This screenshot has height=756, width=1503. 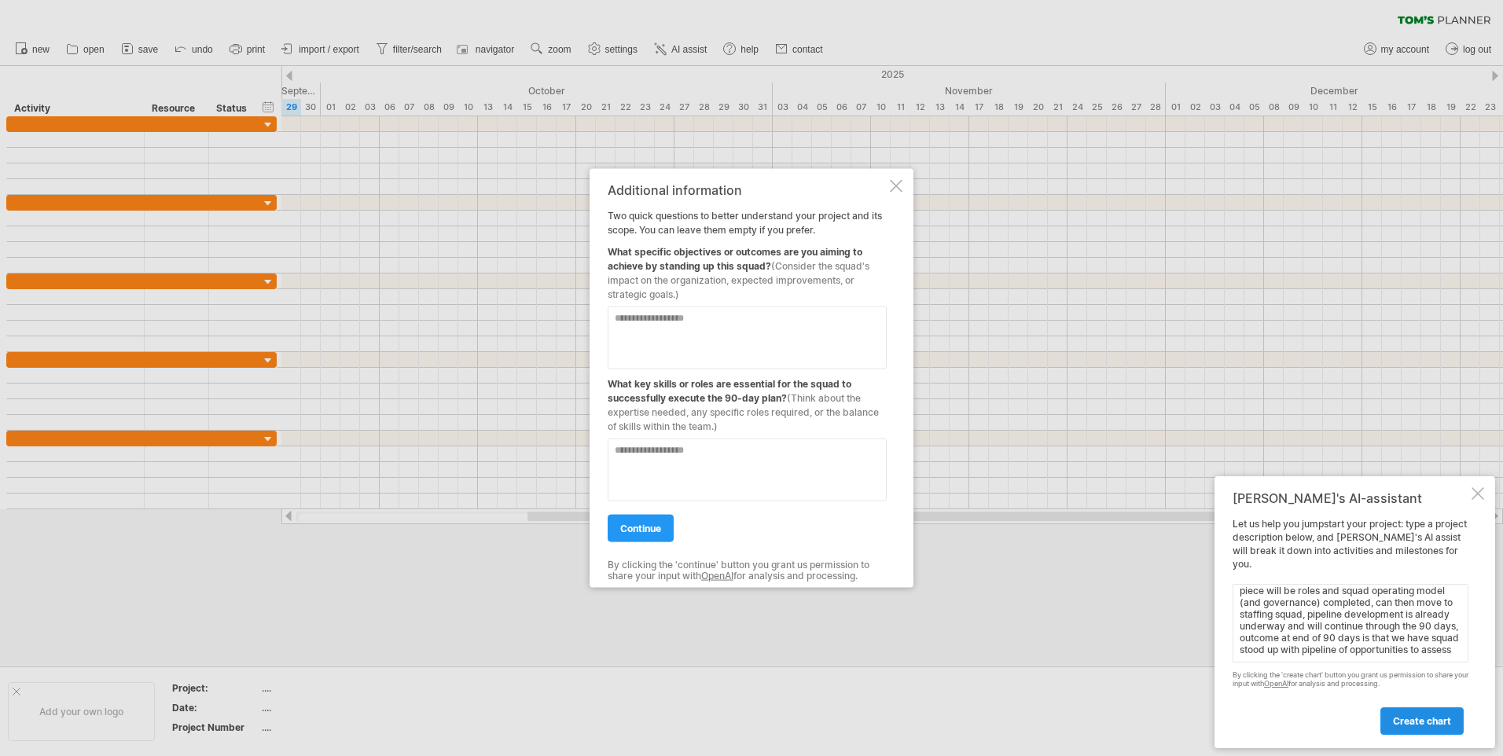 I want to click on span: (Think about the expertise needed, any specific roles required, or the balance of skills within t..., so click(x=743, y=412).